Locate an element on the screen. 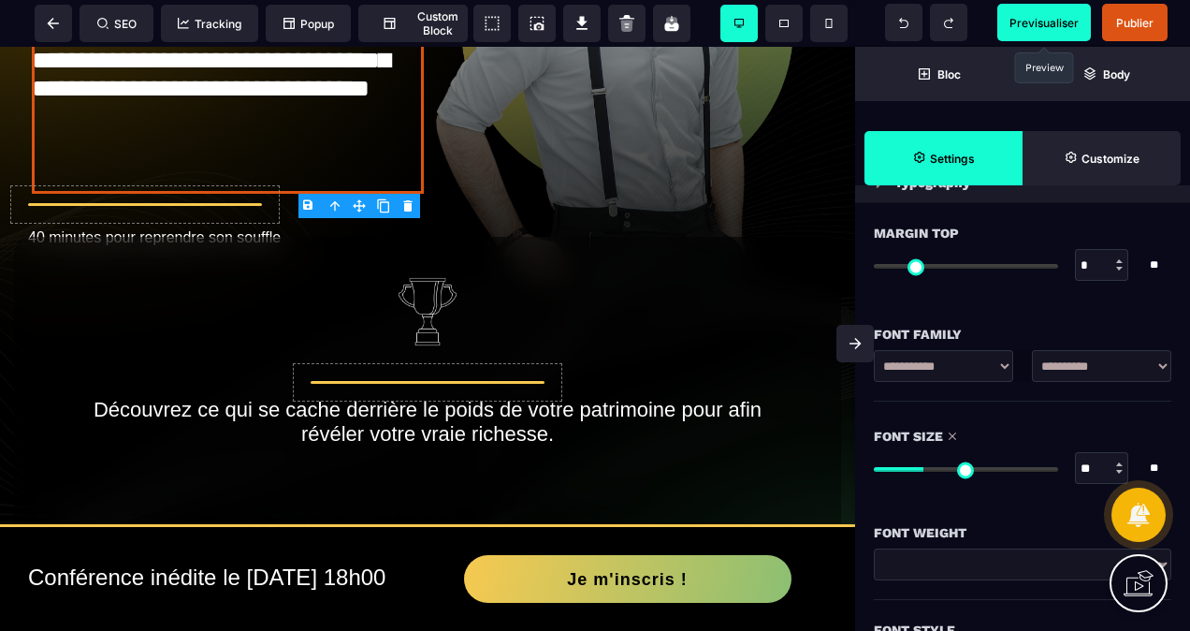 The height and width of the screenshot is (631, 1190). div: Font Weight is located at coordinates (1023, 532).